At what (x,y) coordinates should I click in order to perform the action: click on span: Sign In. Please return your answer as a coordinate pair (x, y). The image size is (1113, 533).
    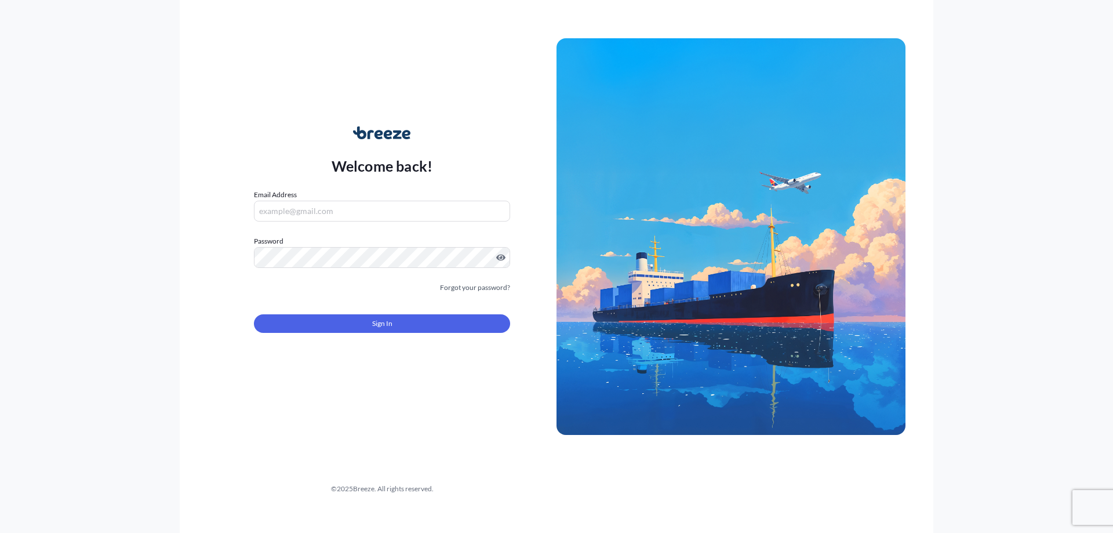
    Looking at the image, I should click on (382, 323).